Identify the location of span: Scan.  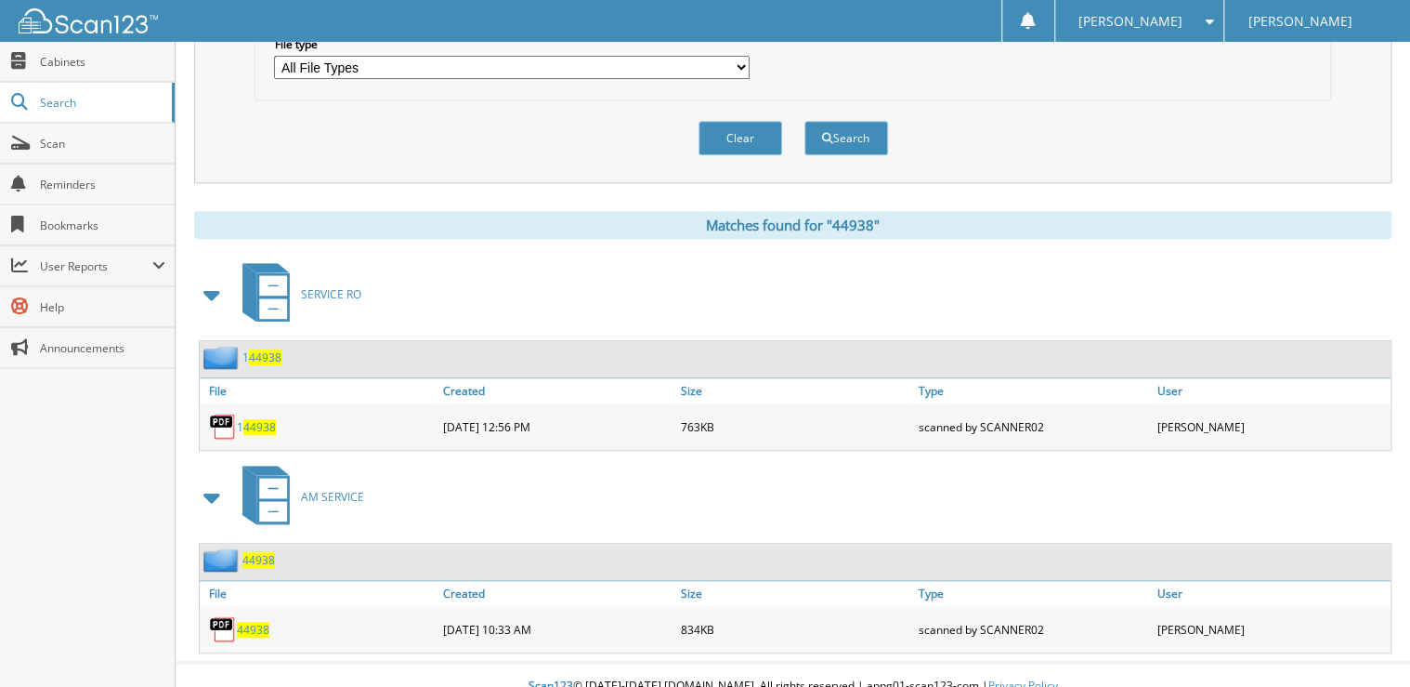
(102, 143).